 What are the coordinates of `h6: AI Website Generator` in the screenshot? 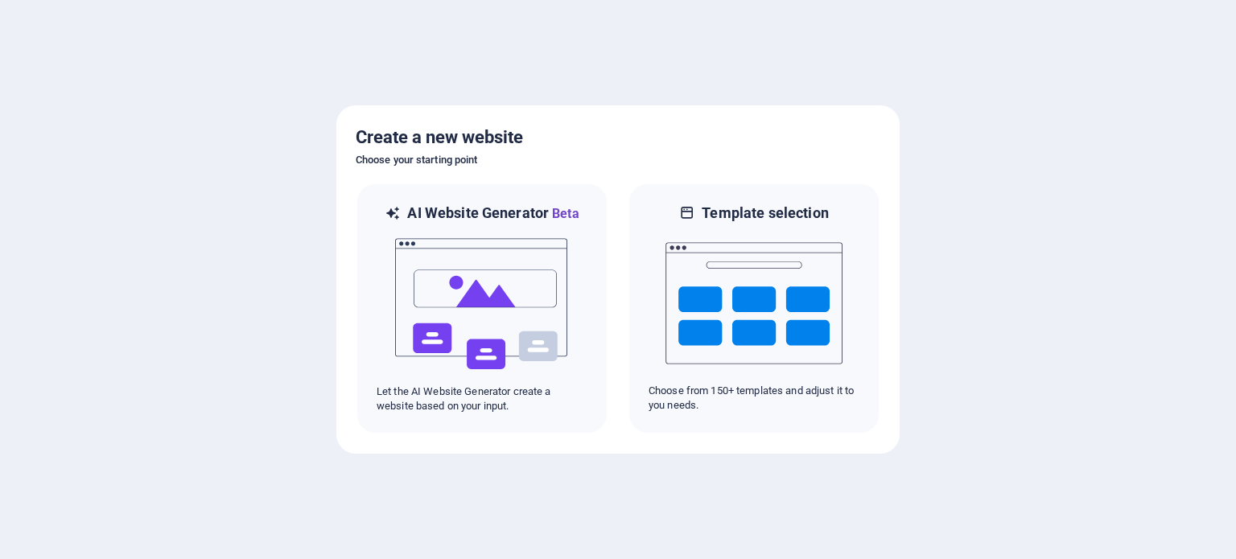 It's located at (493, 213).